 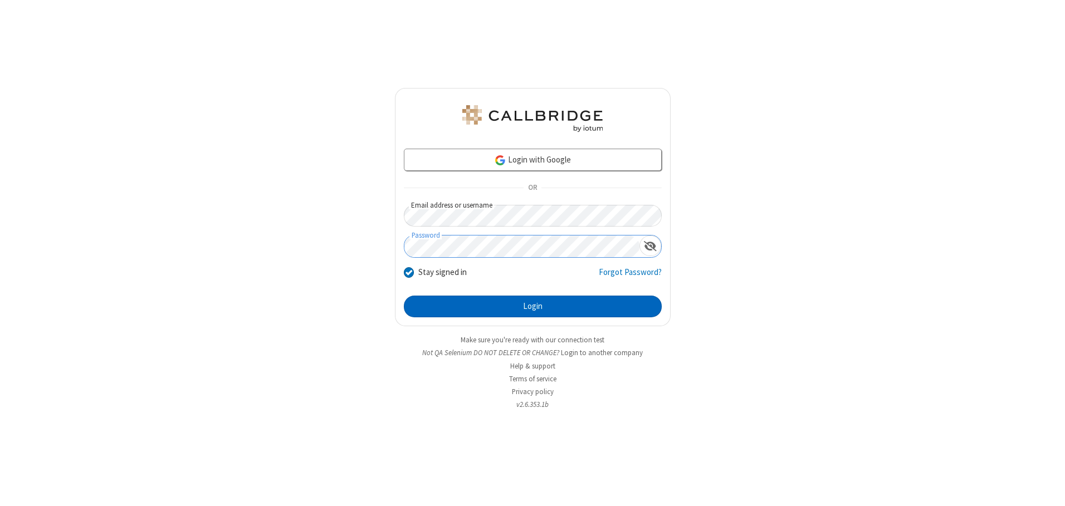 What do you see at coordinates (500, 160) in the screenshot?
I see `img: google-icon.png` at bounding box center [500, 160].